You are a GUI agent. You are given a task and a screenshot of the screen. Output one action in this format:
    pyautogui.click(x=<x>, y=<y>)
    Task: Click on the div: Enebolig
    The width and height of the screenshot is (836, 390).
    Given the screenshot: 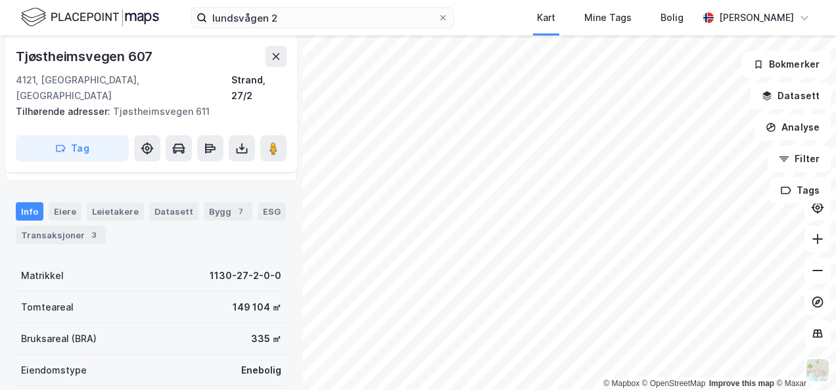 What is the action you would take?
    pyautogui.click(x=261, y=371)
    